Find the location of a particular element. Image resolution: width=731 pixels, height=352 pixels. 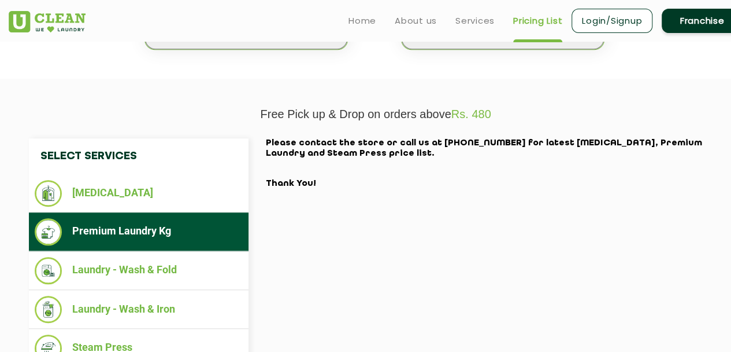

a: Home is located at coordinates (363, 21).